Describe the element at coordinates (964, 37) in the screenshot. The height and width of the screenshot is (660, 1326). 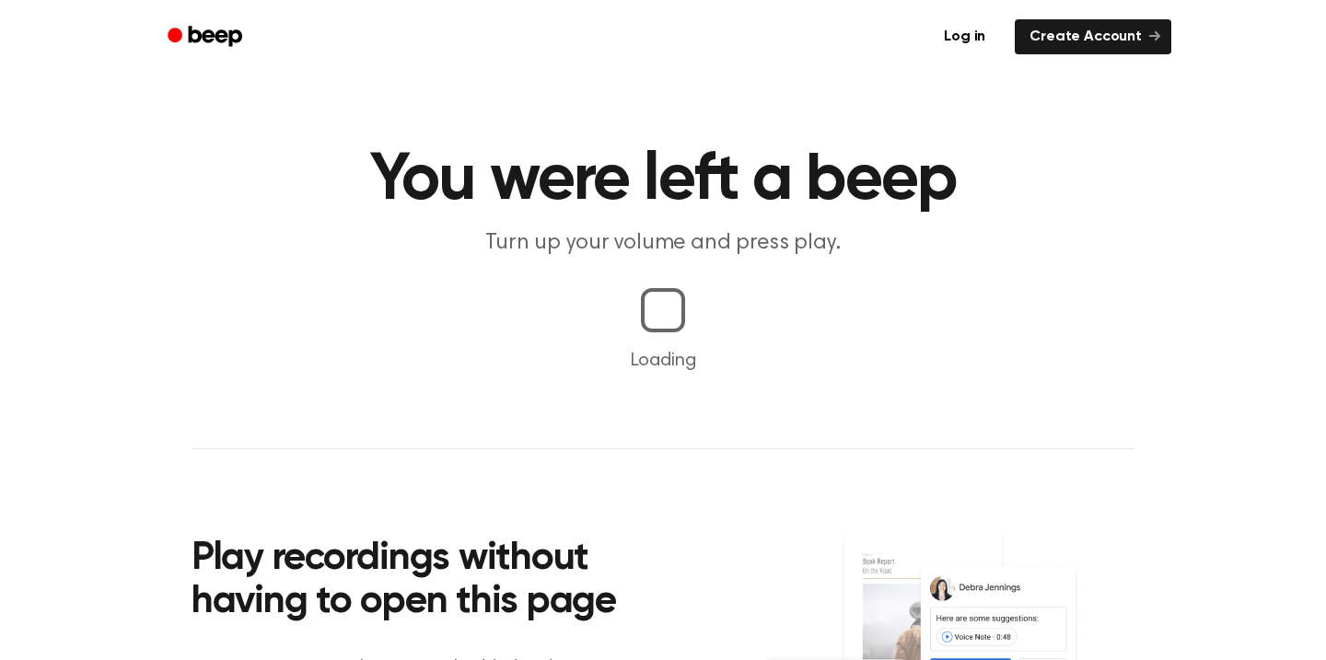
I see `a: Log in` at that location.